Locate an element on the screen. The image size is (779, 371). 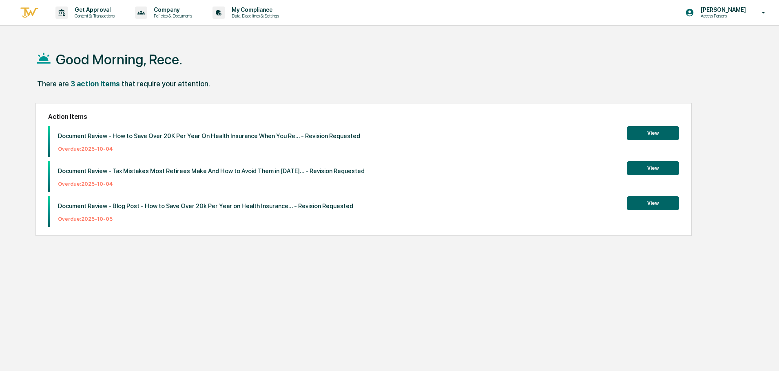
img: logo is located at coordinates (29, 13).